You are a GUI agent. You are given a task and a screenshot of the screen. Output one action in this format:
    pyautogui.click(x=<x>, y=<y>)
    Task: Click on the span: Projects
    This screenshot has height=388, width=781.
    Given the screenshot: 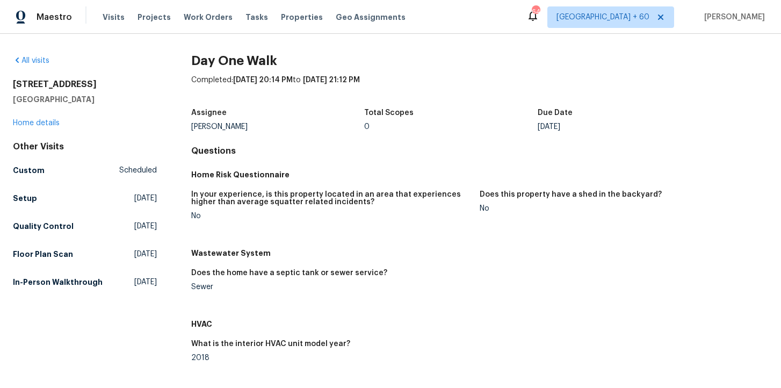 What is the action you would take?
    pyautogui.click(x=154, y=17)
    